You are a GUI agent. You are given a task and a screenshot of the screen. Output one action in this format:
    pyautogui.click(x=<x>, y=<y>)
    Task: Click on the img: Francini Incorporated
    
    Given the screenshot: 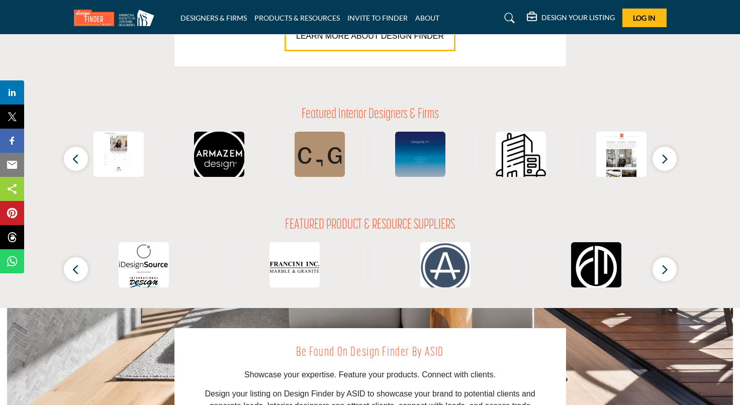 What is the action you would take?
    pyautogui.click(x=295, y=268)
    